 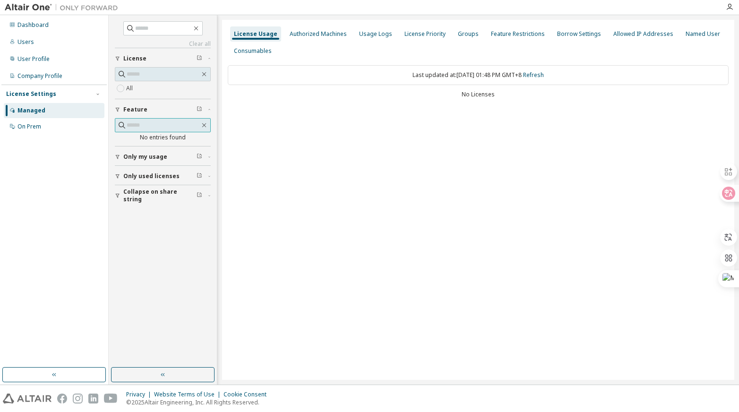 I want to click on div: Cookie Consent, so click(x=248, y=395).